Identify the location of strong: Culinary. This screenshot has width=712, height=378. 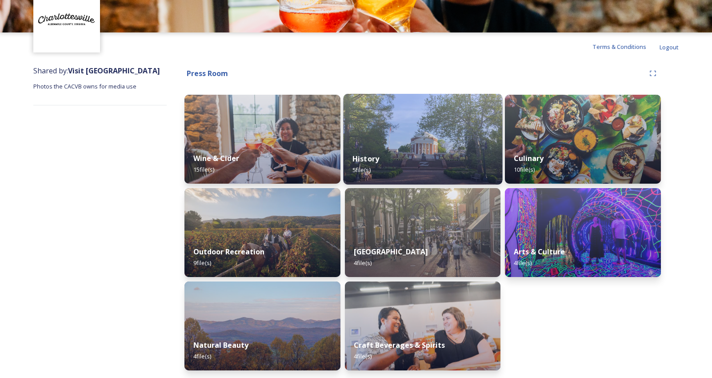
(529, 158).